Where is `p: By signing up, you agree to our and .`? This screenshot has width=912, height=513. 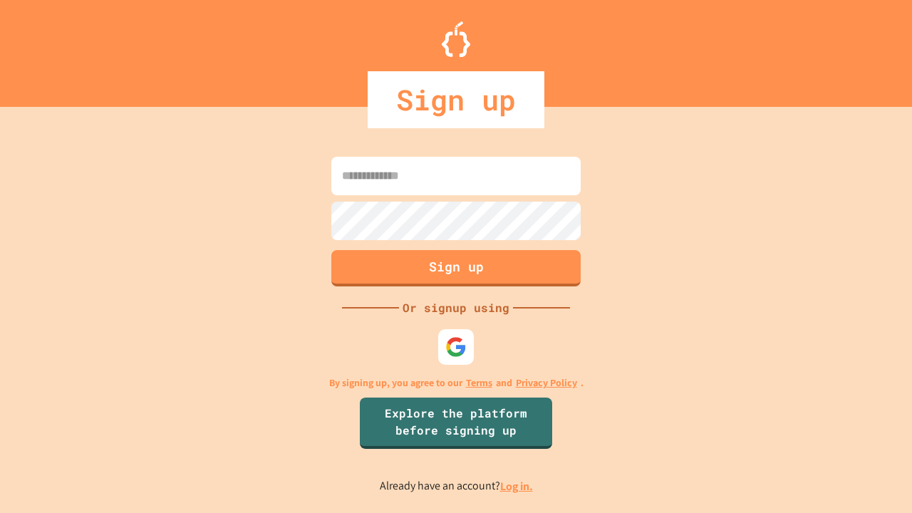
p: By signing up, you agree to our and . is located at coordinates (456, 383).